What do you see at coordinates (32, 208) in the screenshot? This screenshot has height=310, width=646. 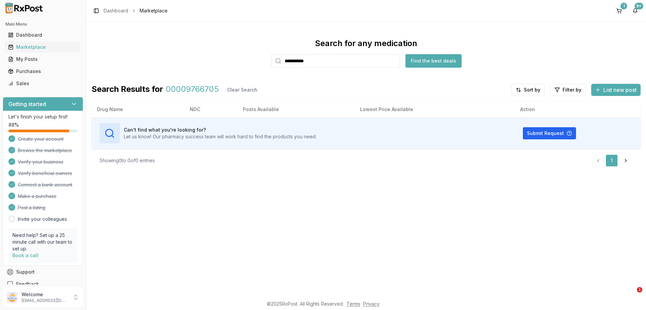 I see `span: Post a listing` at bounding box center [32, 208].